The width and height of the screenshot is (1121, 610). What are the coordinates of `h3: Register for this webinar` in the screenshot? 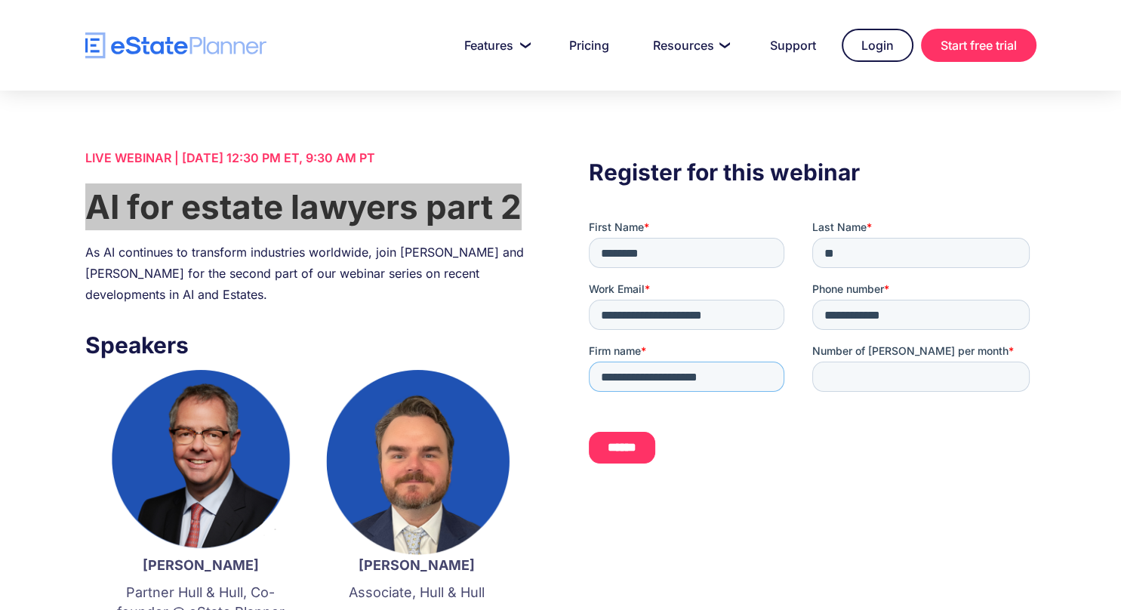 It's located at (812, 172).